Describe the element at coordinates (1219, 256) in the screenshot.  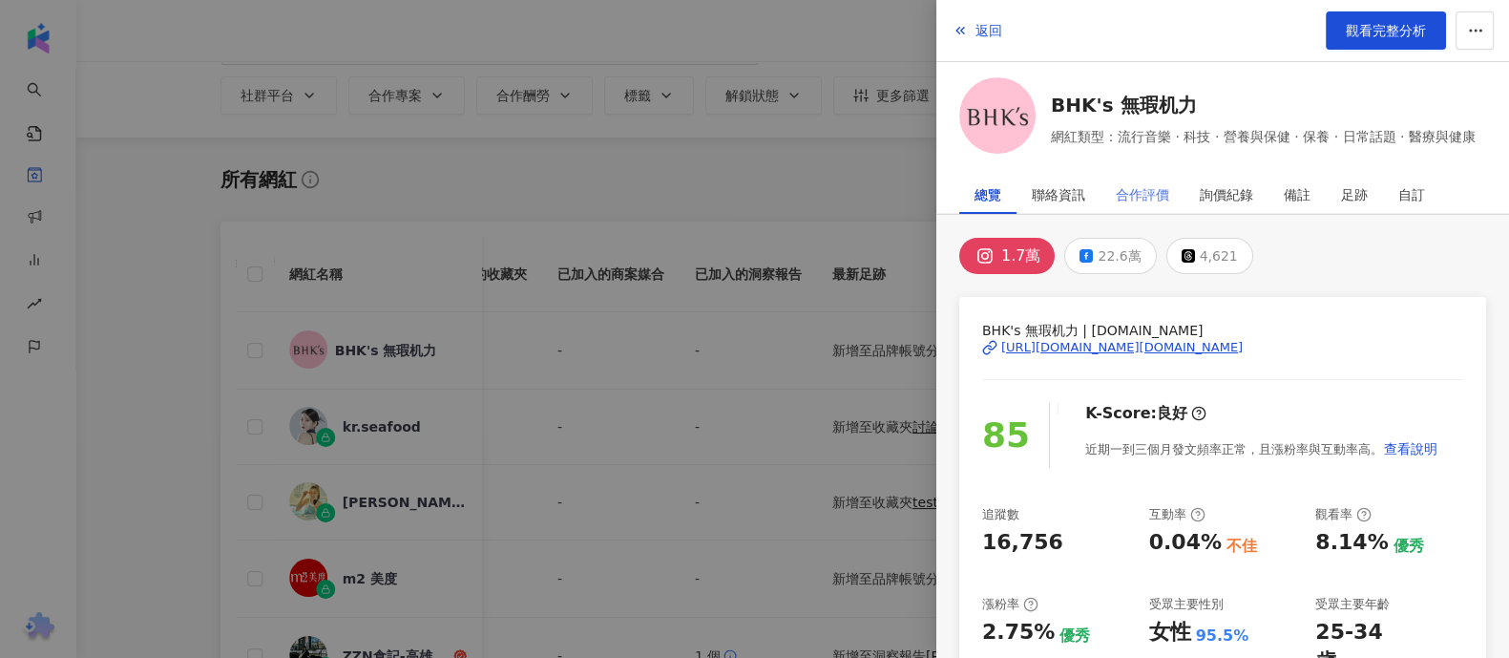
I see `div: 4,621` at that location.